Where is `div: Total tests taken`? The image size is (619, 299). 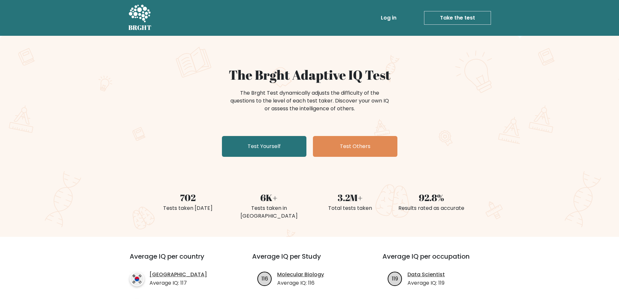 div: Total tests taken is located at coordinates (350, 208).